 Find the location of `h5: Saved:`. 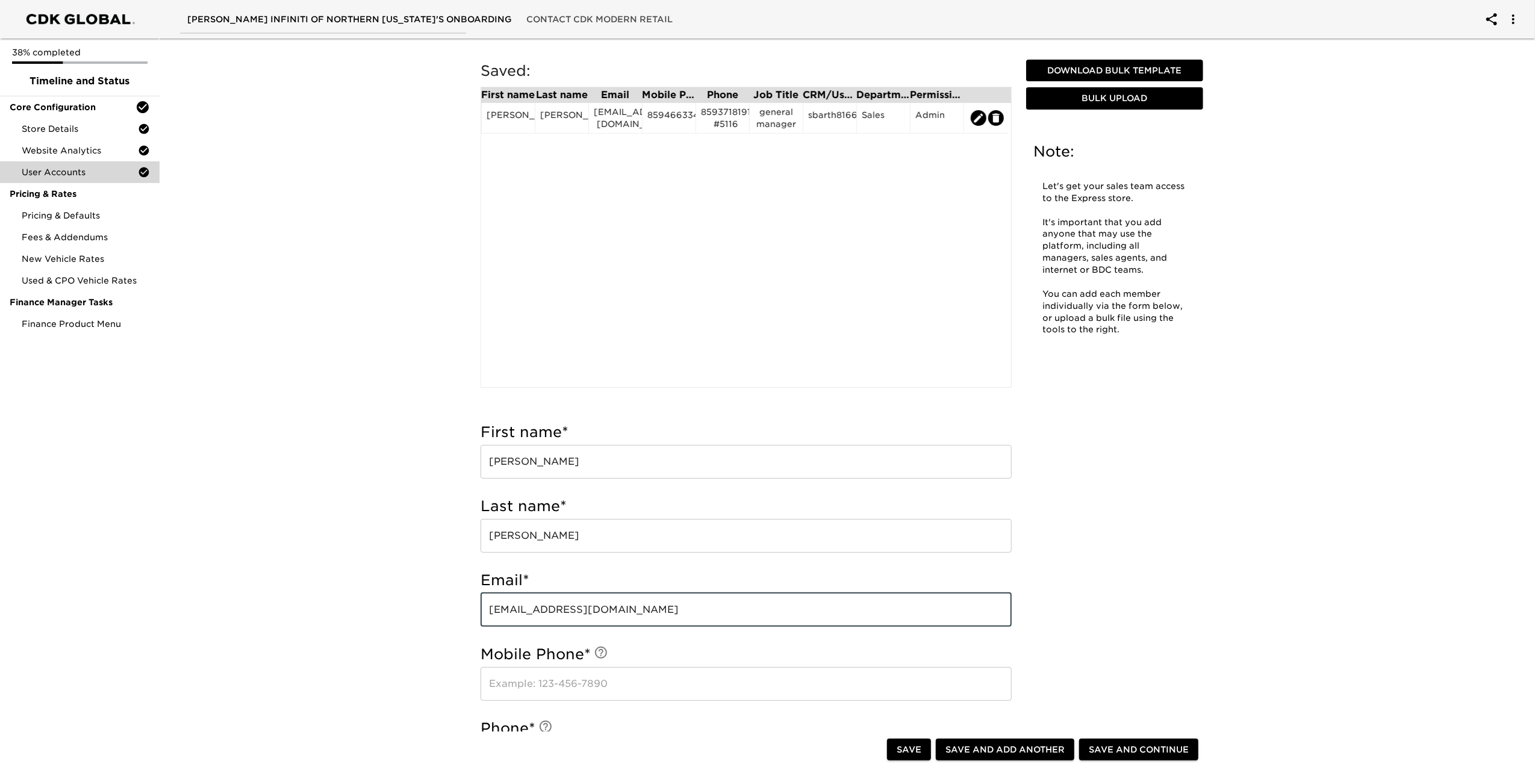

h5: Saved: is located at coordinates (746, 71).